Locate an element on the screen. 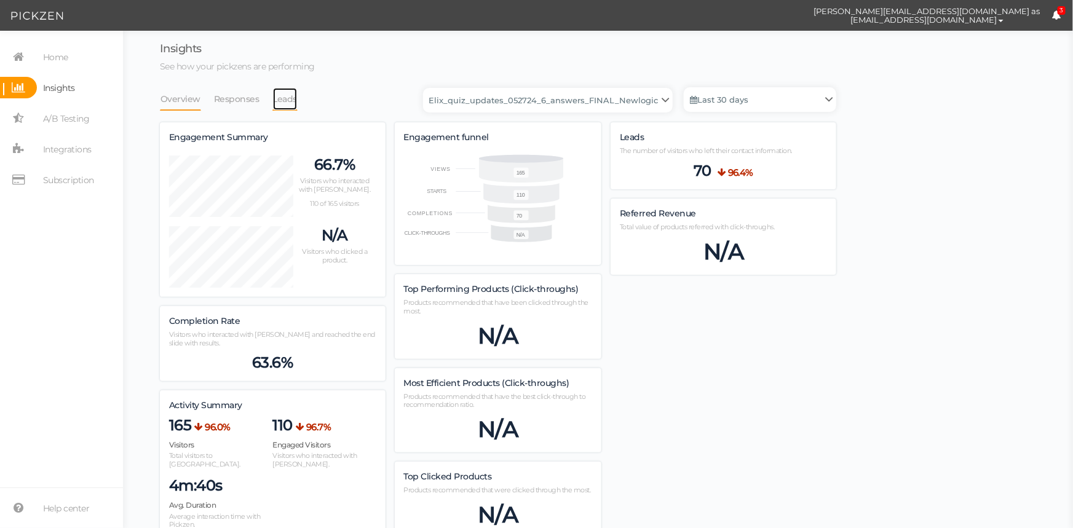  span: Most Efficient Products (Click-throughs) is located at coordinates (486, 383).